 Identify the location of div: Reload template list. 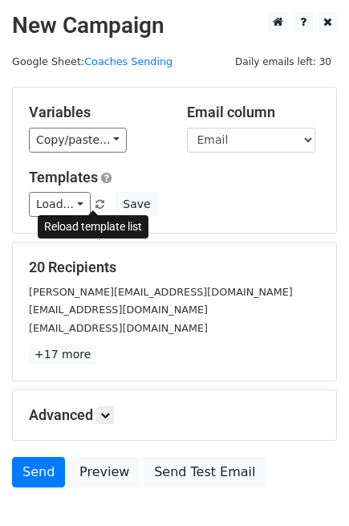
(93, 227).